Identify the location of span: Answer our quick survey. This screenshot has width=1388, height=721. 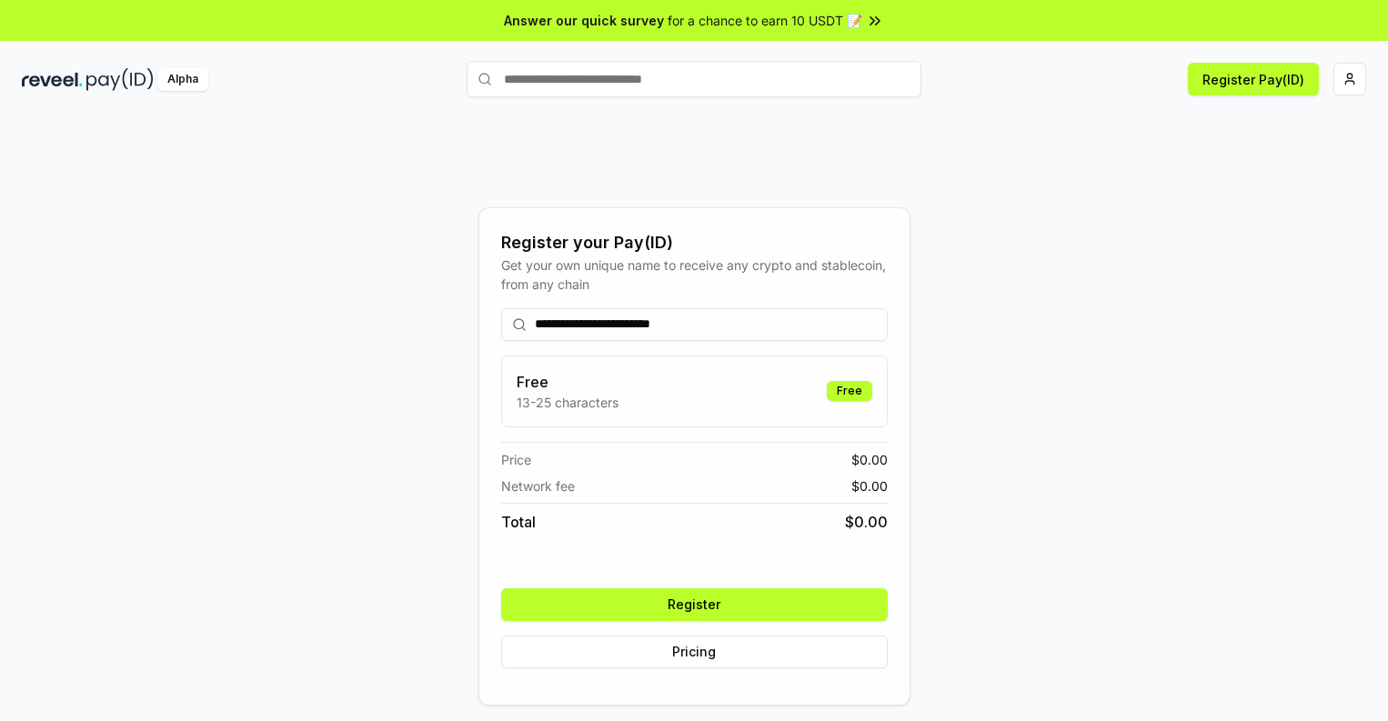
(584, 20).